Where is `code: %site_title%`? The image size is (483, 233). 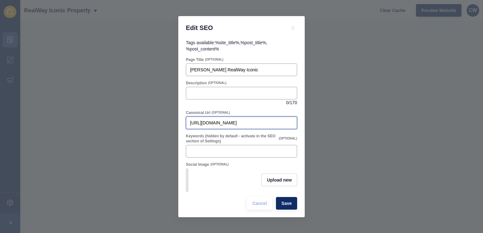
code: %site_title% is located at coordinates (227, 43).